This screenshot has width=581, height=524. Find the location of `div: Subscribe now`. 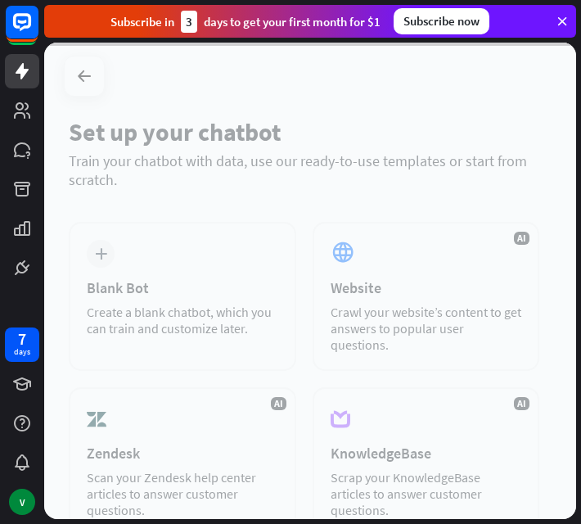

div: Subscribe now is located at coordinates (441, 21).